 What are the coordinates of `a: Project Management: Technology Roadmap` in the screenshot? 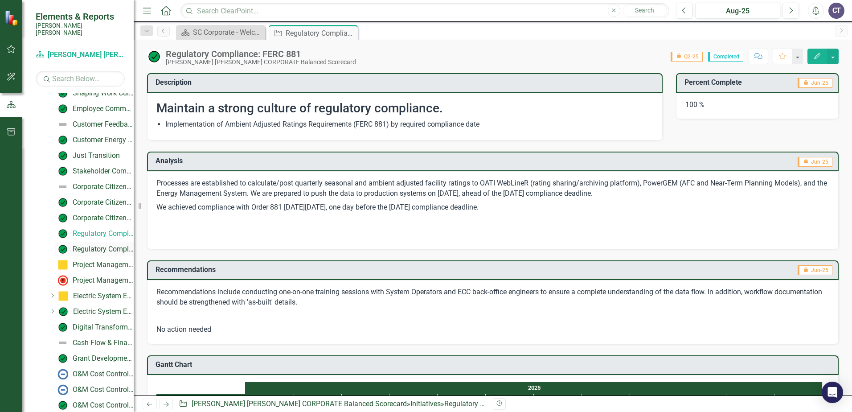 It's located at (94, 280).